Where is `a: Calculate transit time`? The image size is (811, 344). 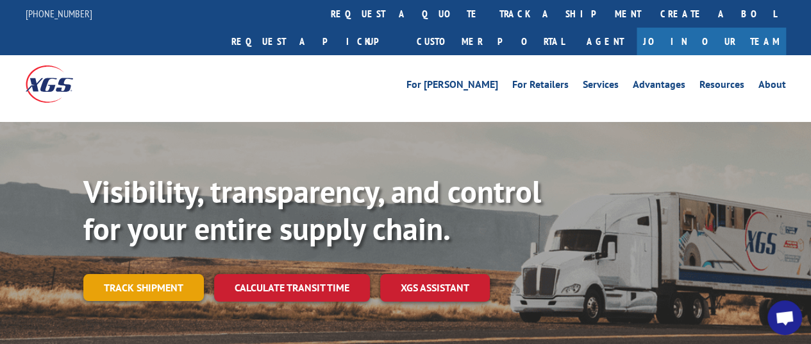 a: Calculate transit time is located at coordinates (292, 287).